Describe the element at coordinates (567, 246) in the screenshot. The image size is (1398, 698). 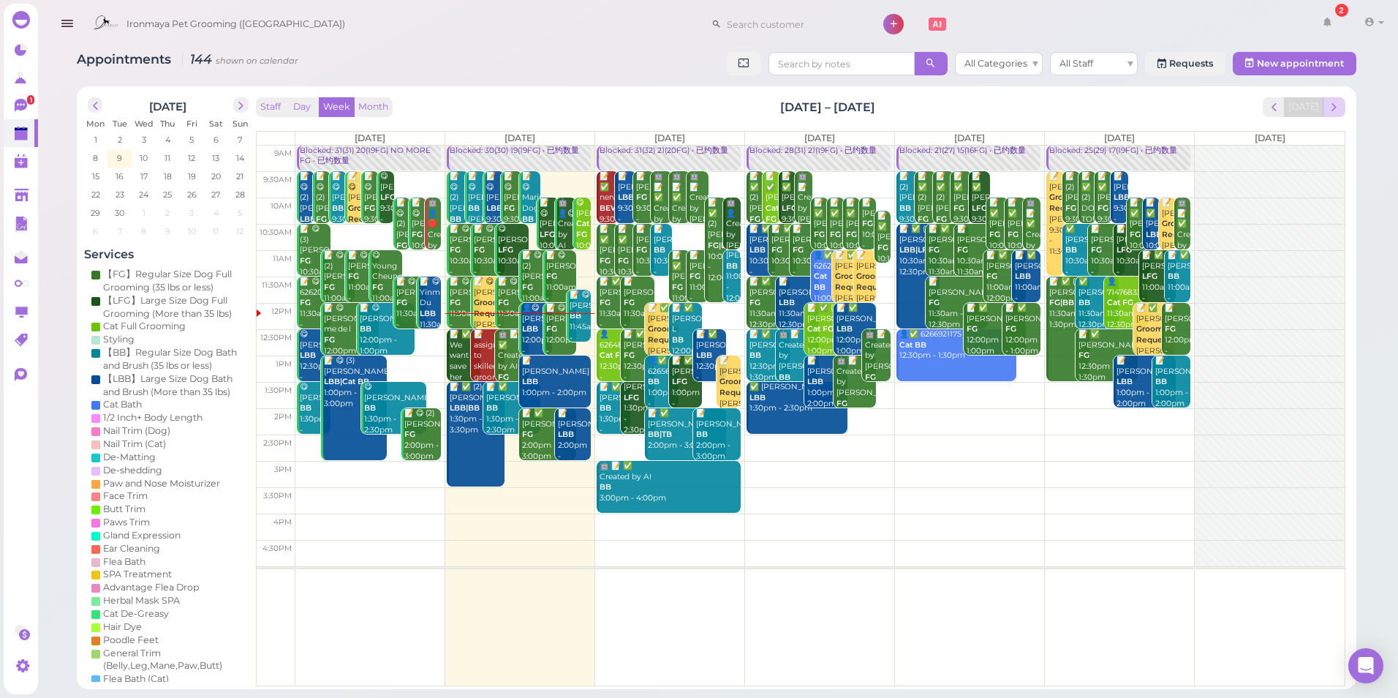
I see `div: 🤖 👤😋 Created by AI 10:00am - 11:00am` at that location.